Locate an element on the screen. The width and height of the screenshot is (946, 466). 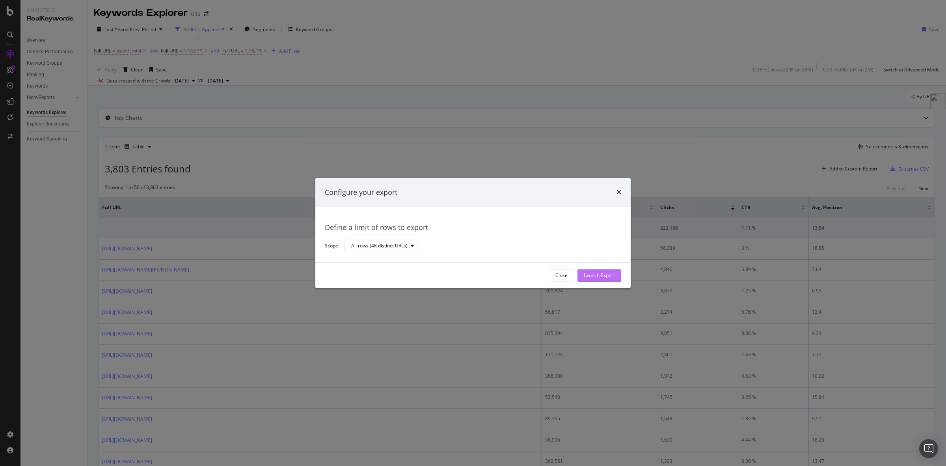
div: times is located at coordinates (619, 192).